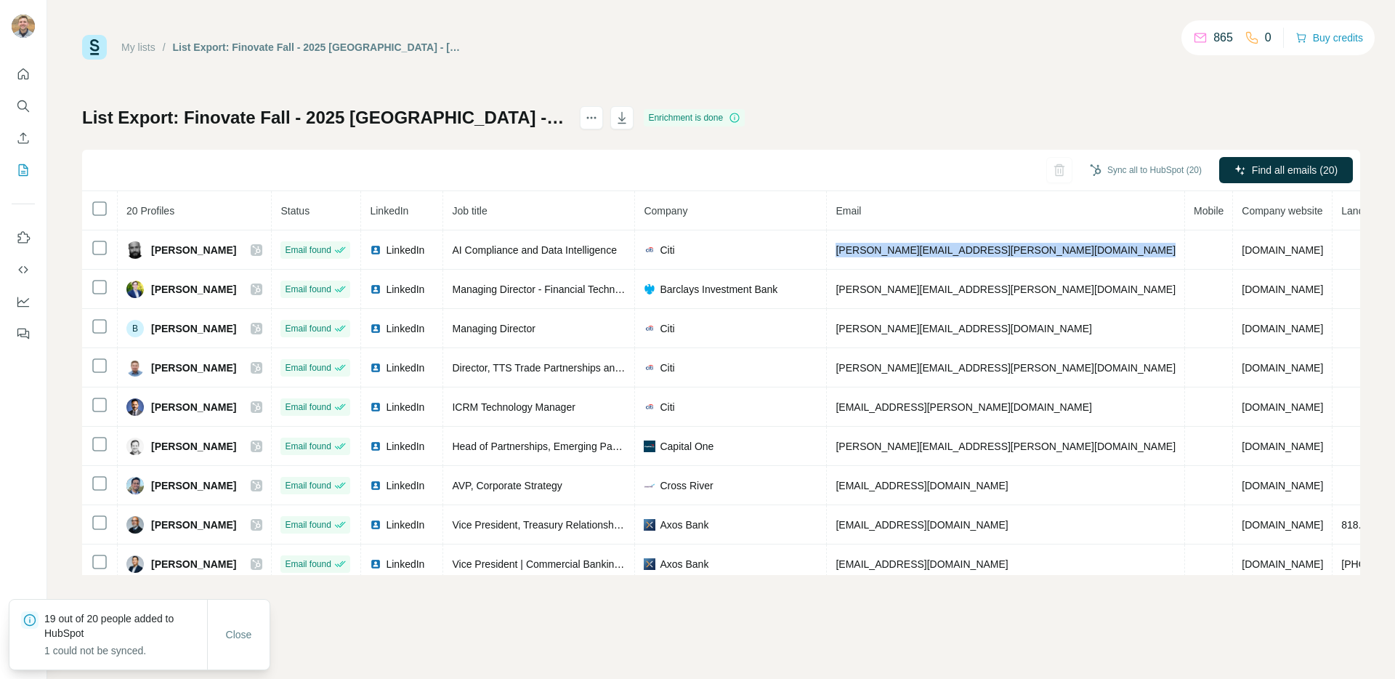  Describe the element at coordinates (239, 634) in the screenshot. I see `span: Close` at that location.